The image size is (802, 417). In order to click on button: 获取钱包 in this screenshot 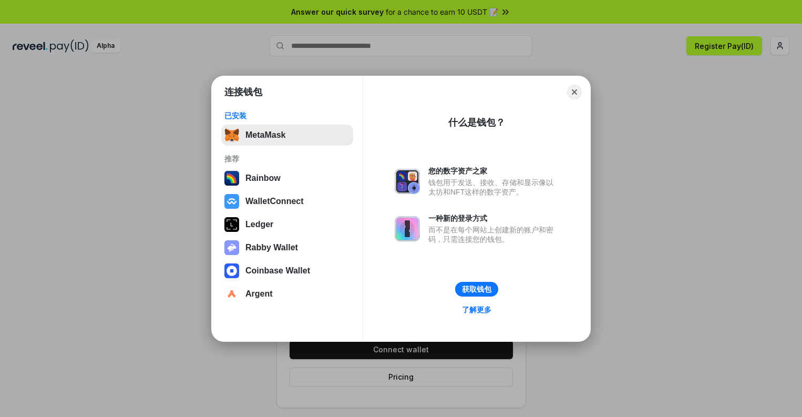, I will do `click(477, 289)`.